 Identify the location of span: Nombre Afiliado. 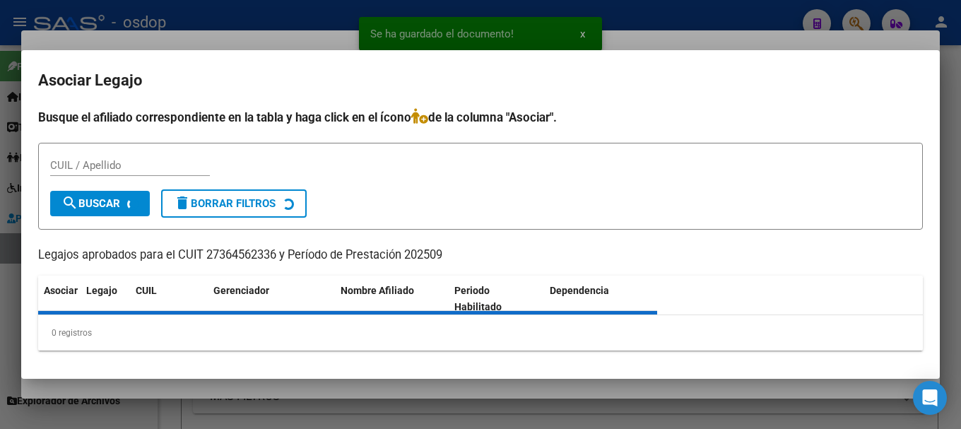
(377, 290).